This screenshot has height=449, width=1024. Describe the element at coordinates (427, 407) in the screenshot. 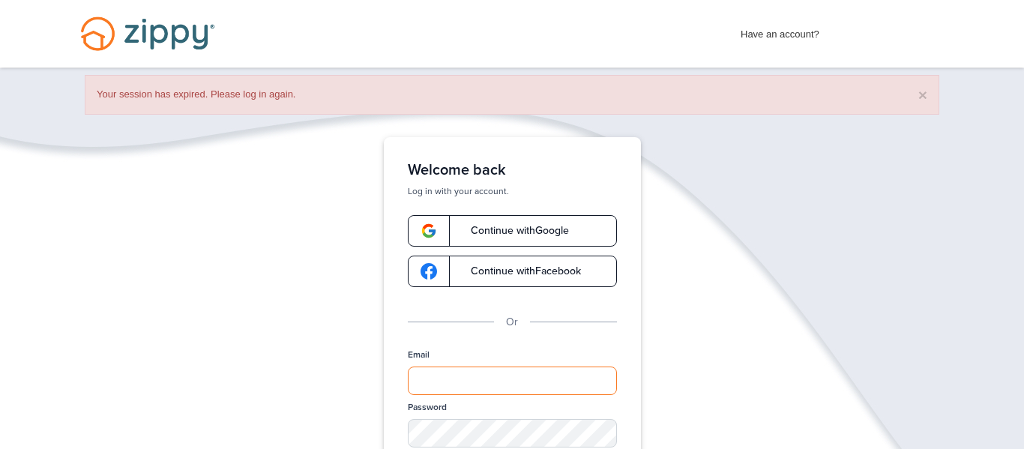

I see `label: Password` at that location.